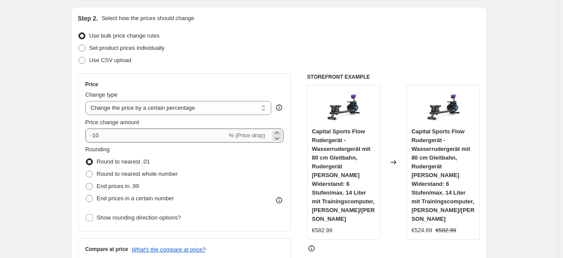 The image size is (563, 258). What do you see at coordinates (421, 231) in the screenshot?
I see `div: €524.69` at bounding box center [421, 231].